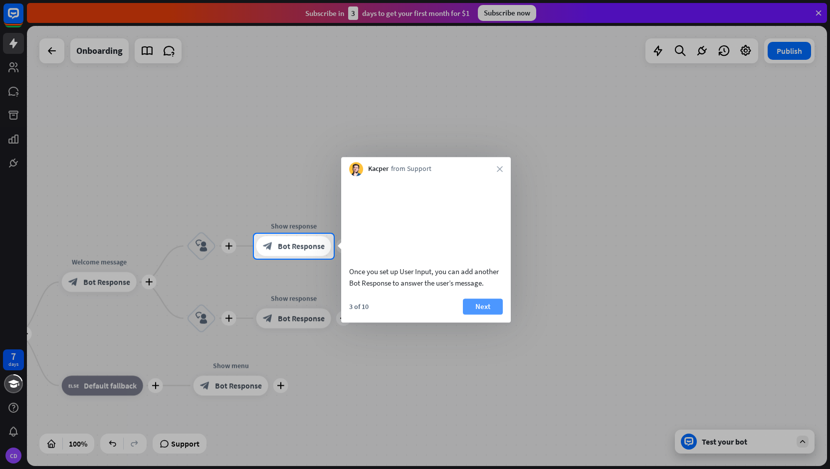  Describe the element at coordinates (268, 246) in the screenshot. I see `i: block_bot_response` at that location.